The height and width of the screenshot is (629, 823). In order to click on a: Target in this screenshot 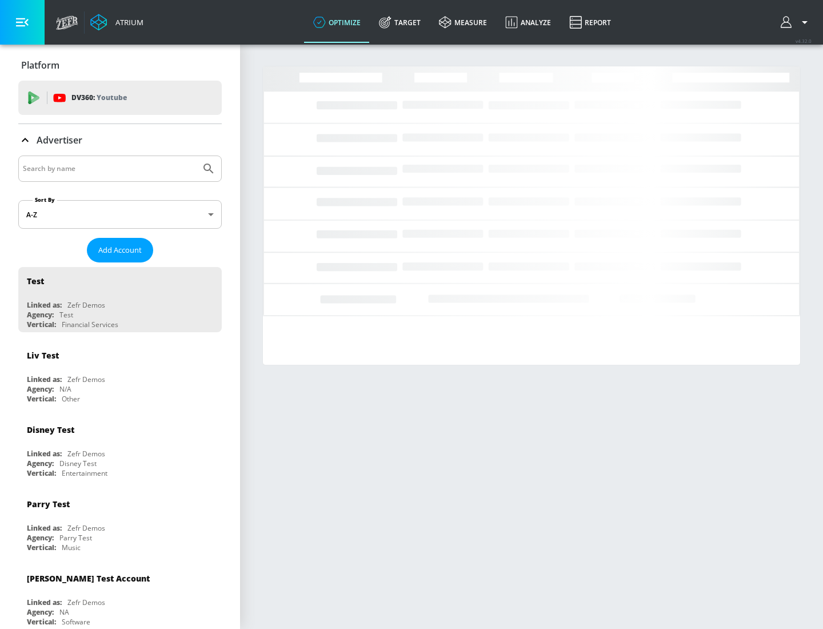, I will do `click(400, 22)`.